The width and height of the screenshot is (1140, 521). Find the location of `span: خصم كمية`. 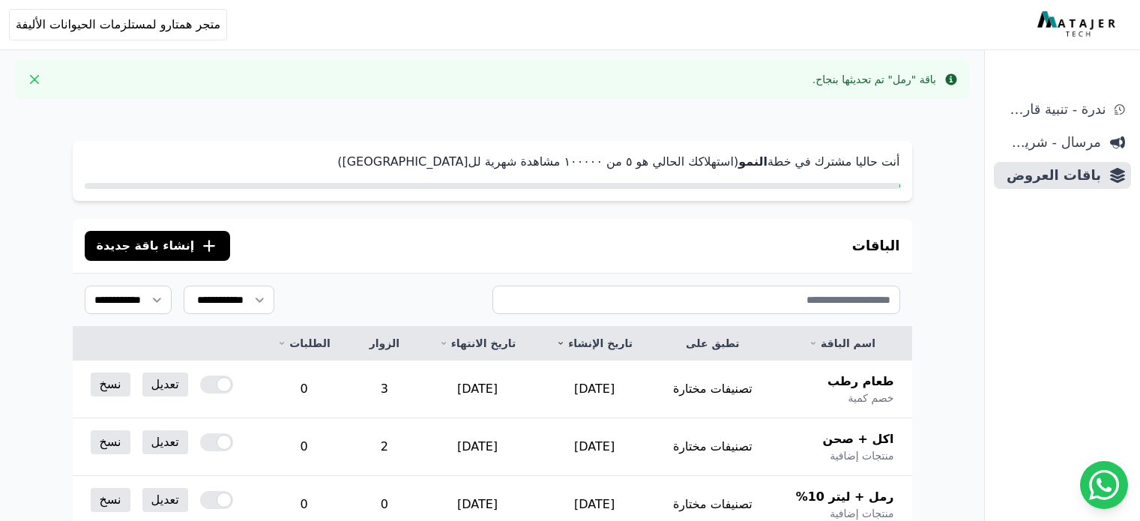

span: خصم كمية is located at coordinates (870, 398).